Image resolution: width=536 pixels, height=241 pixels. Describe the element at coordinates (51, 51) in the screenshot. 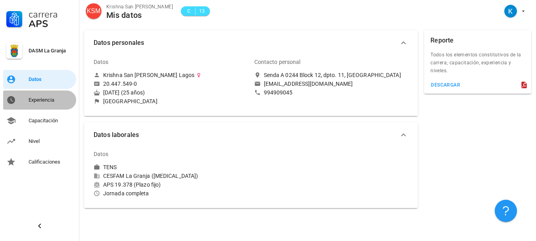

I see `div: DASM La Granja` at that location.